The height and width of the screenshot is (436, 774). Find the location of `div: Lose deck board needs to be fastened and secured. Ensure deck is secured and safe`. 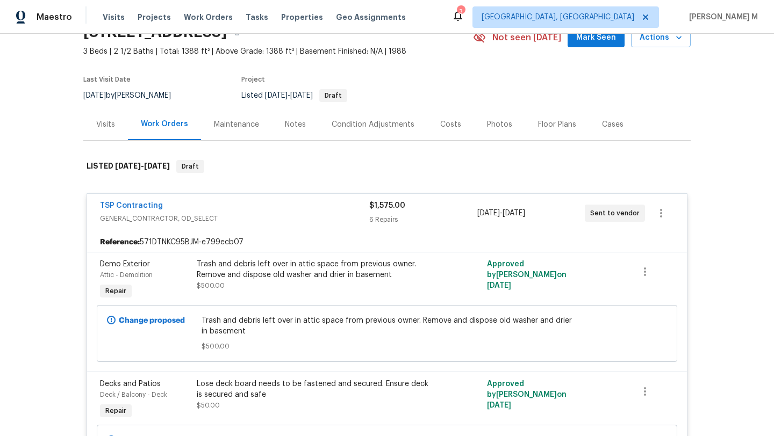

div: Lose deck board needs to be fastened and secured. Ensure deck is secured and safe is located at coordinates (314, 390).